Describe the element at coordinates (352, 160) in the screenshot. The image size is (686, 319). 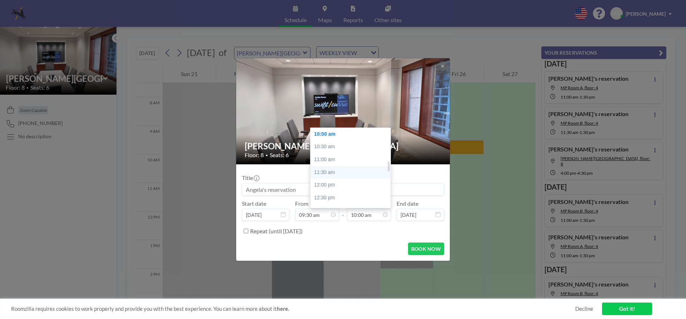
I see `div: 11:00 am` at that location.